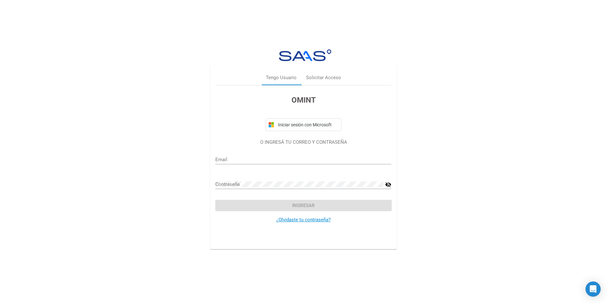 The width and height of the screenshot is (607, 303). I want to click on a: ¿Olvidaste tu contraseña?, so click(304, 219).